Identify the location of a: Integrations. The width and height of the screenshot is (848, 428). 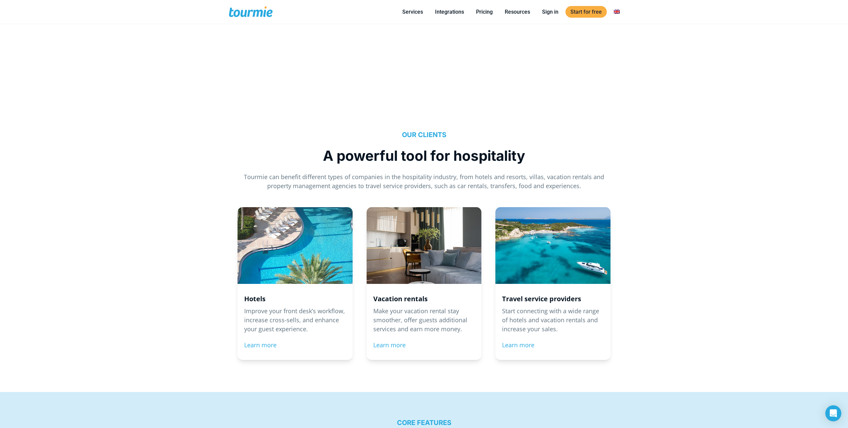
(449, 12).